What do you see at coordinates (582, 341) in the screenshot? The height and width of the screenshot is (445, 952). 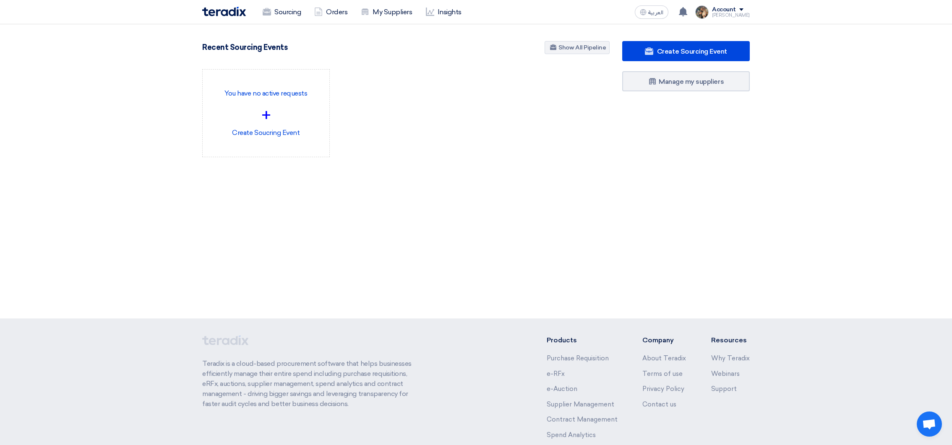 I see `li: Products` at bounding box center [582, 341].